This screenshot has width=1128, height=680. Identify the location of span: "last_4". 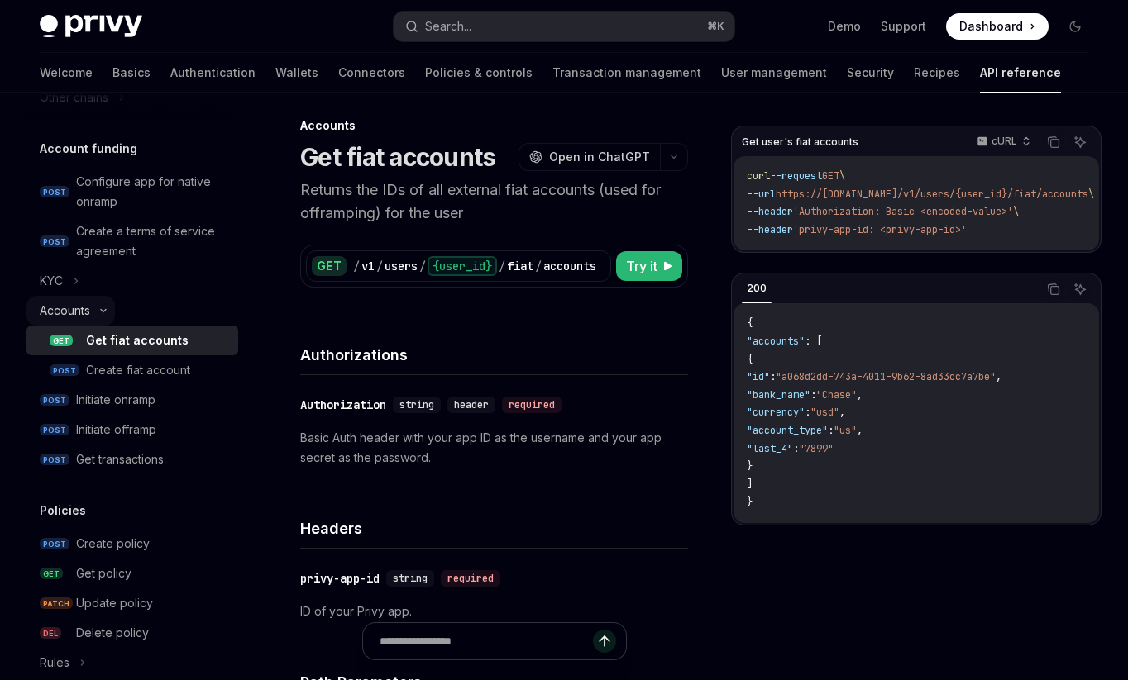
(770, 449).